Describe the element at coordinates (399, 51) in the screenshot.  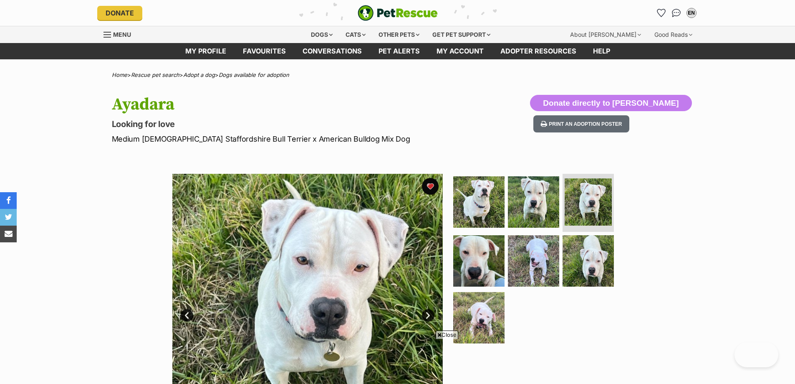
I see `a: Pet alerts` at that location.